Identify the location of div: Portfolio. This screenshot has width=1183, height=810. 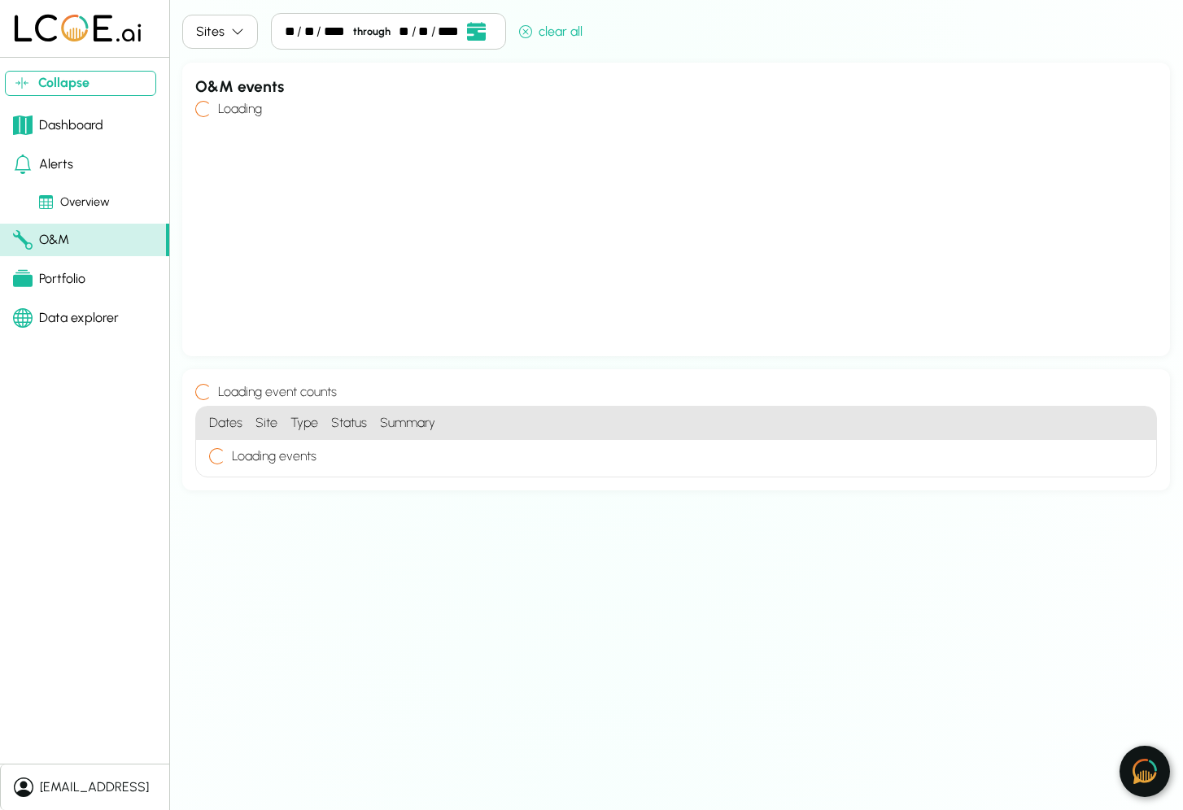
(49, 279).